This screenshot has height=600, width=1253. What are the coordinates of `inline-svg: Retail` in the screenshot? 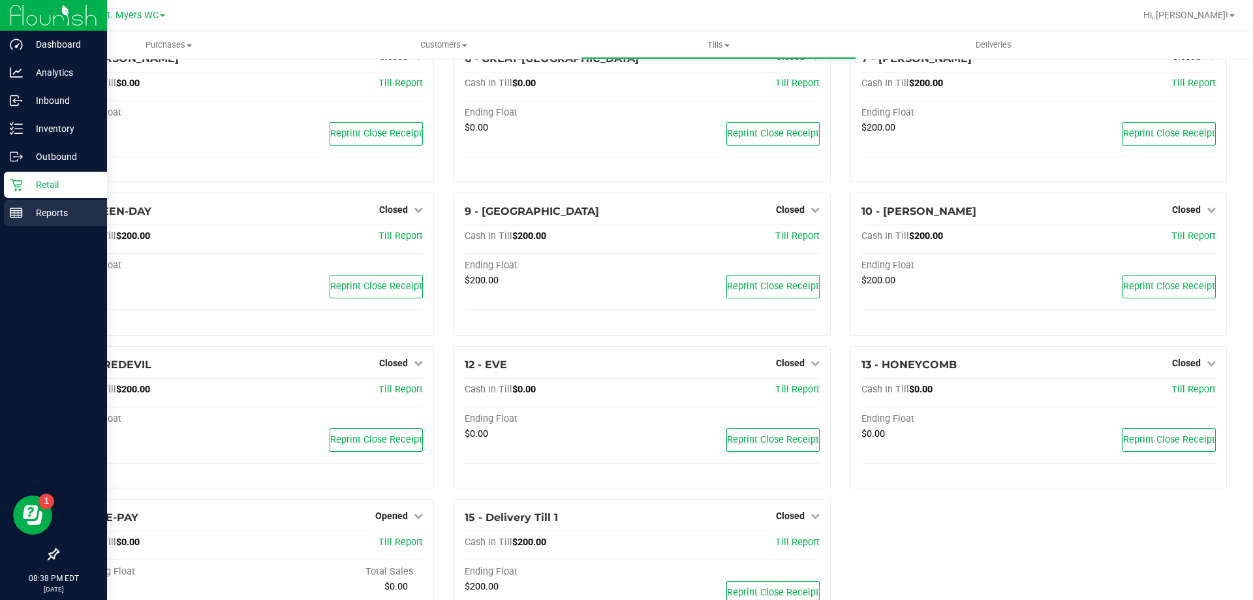 It's located at (16, 185).